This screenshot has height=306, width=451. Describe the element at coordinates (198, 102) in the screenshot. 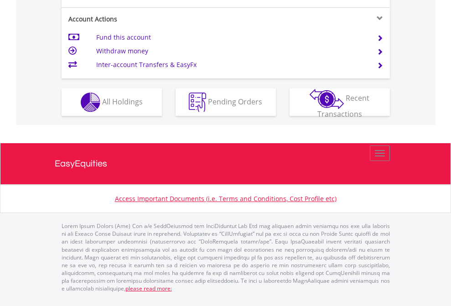

I see `img: pending_instructions-wht.png` at that location.